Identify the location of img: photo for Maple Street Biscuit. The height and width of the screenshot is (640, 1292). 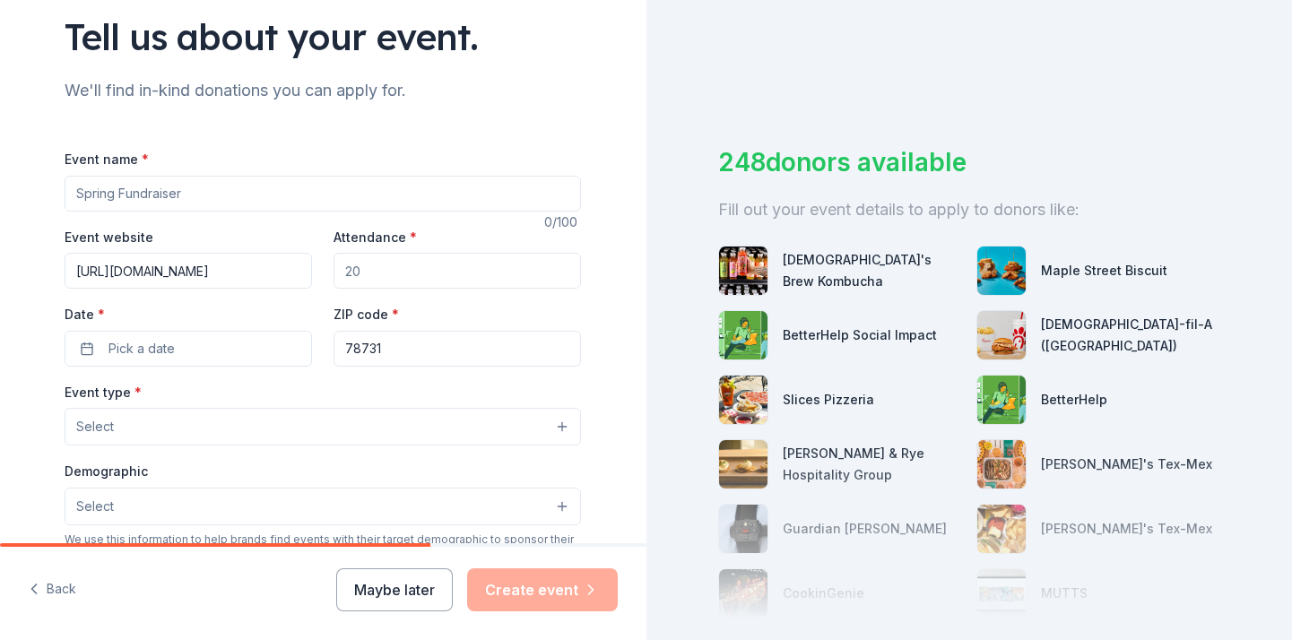
(1002, 271).